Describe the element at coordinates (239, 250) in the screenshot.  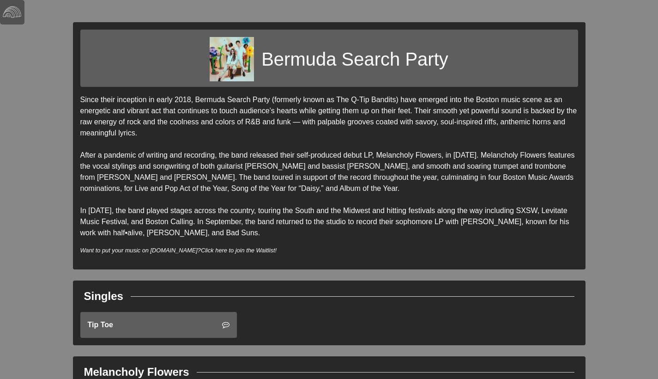
I see `a: Click here to join the Waitlist!` at that location.